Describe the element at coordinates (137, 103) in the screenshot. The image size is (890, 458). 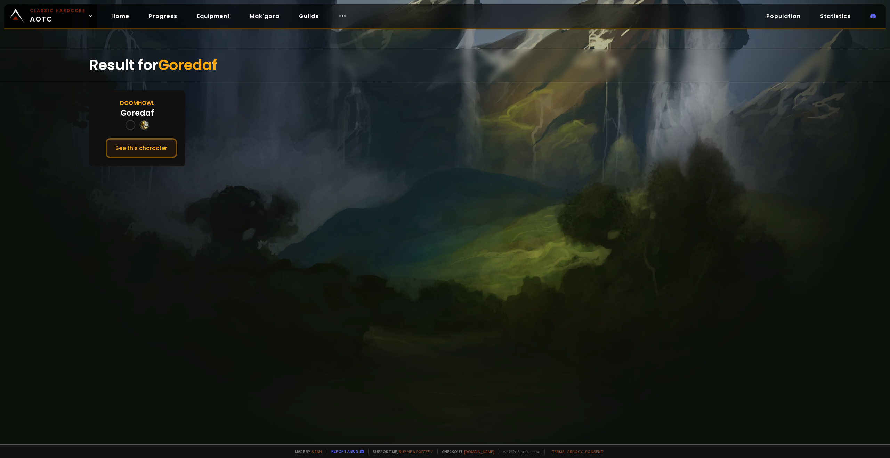
I see `div: Doomhowl` at that location.